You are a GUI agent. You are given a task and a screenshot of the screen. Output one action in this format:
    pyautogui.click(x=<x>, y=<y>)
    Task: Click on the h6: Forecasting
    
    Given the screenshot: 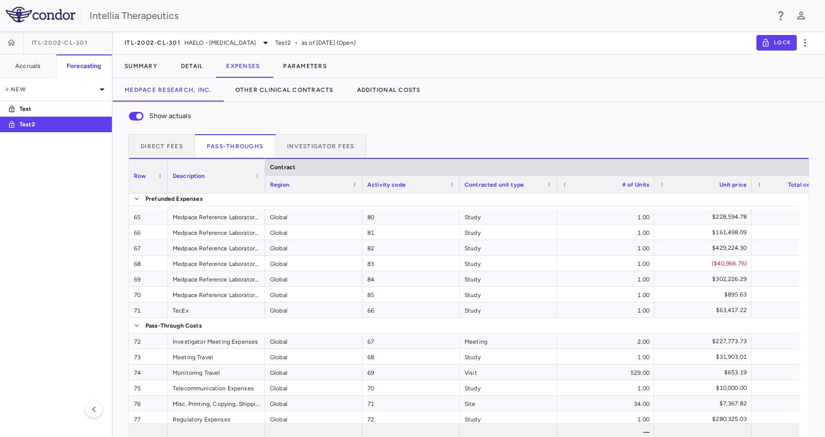 What is the action you would take?
    pyautogui.click(x=84, y=66)
    